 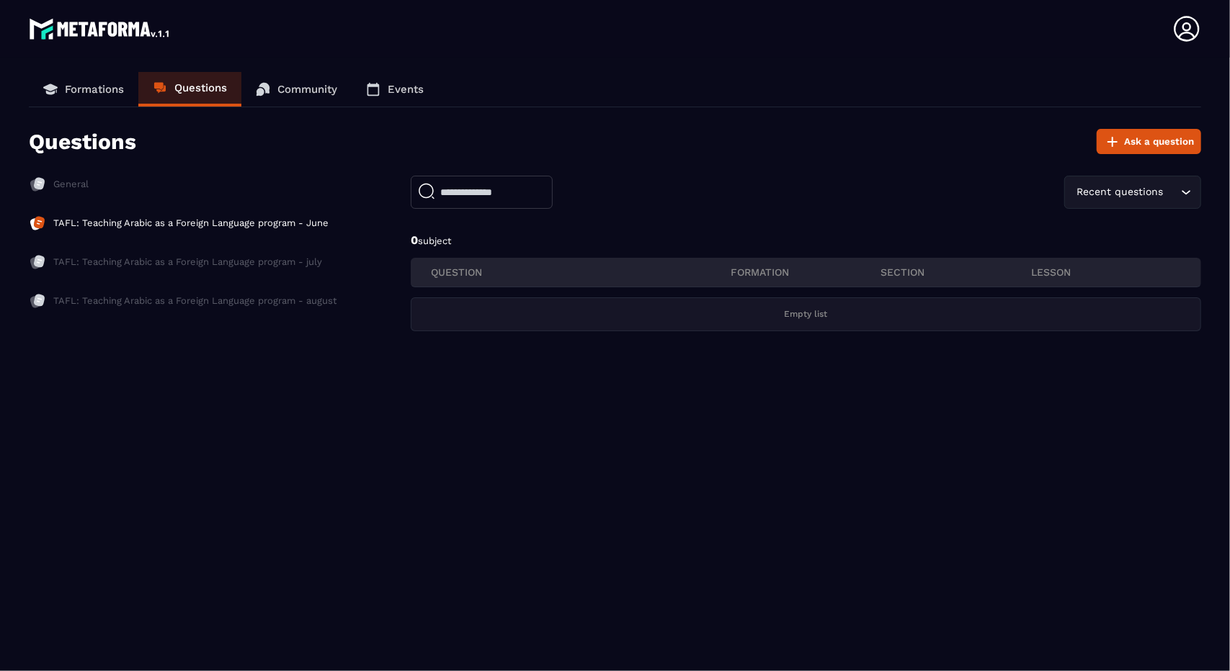 What do you see at coordinates (805, 272) in the screenshot?
I see `p: FORMATION` at bounding box center [805, 272].